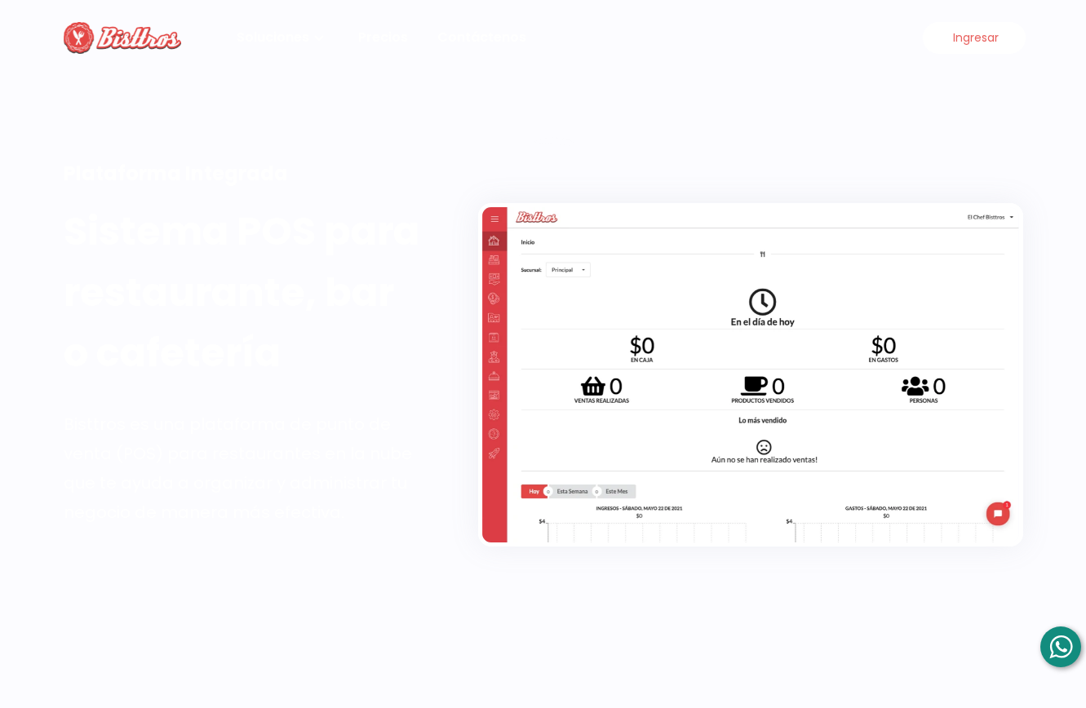  I want to click on button: Empezar Ahora, so click(213, 573).